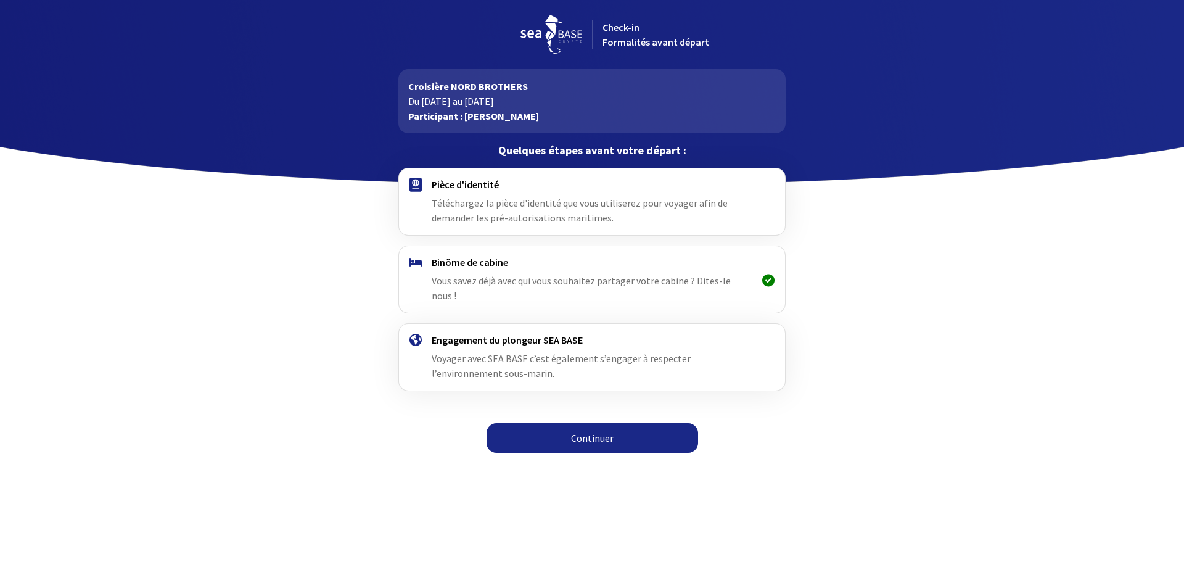 Image resolution: width=1184 pixels, height=567 pixels. Describe the element at coordinates (655, 35) in the screenshot. I see `span: Check-in Formalités avant départ` at that location.